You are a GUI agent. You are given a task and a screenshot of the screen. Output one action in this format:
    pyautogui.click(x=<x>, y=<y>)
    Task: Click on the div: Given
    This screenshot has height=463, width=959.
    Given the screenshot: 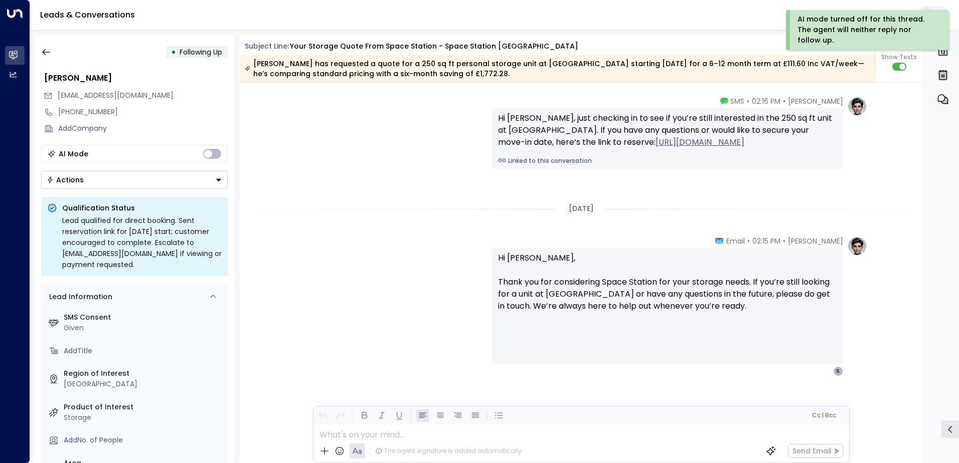 What is the action you would take?
    pyautogui.click(x=143, y=328)
    